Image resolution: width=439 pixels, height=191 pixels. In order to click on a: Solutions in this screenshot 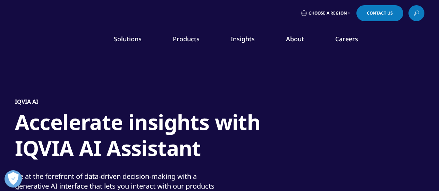, I will do `click(128, 39)`.